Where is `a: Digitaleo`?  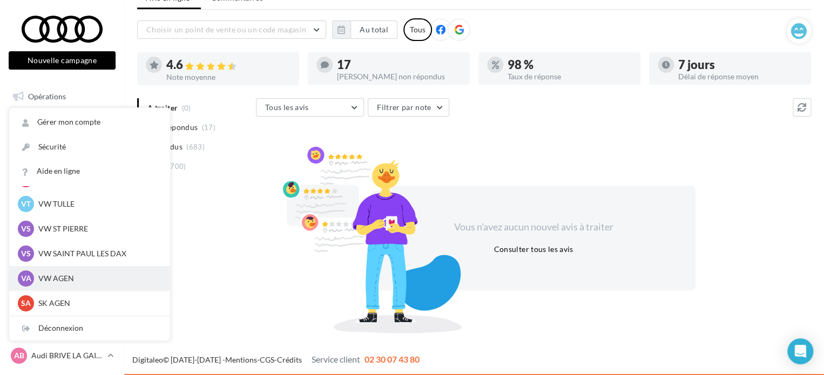
a: Digitaleo is located at coordinates (147, 359).